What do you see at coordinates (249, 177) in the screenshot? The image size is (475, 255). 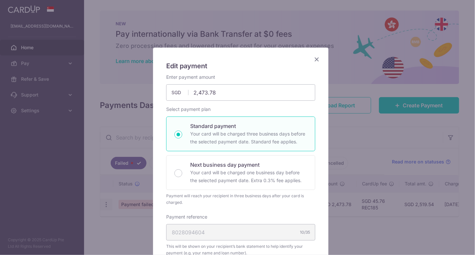 I see `p: Your card will be charged one business day before the selected payment date. Extra 0.3% fee applies.` at bounding box center [249, 177].